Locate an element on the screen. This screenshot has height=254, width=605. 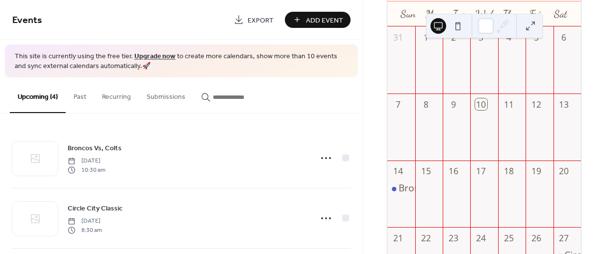
div: 9 is located at coordinates (454, 104).